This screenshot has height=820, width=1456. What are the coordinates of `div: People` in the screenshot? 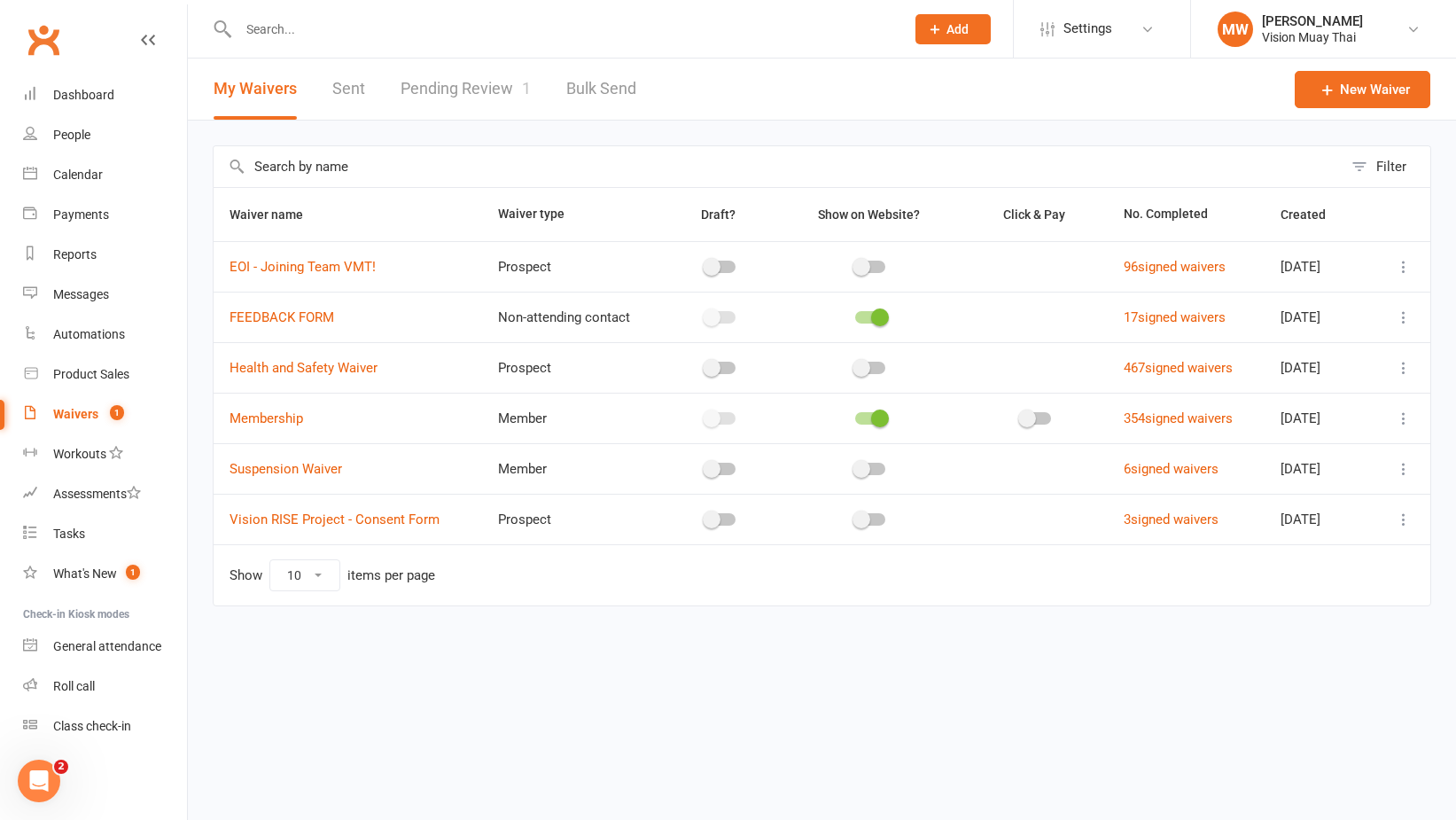 It's located at (72, 135).